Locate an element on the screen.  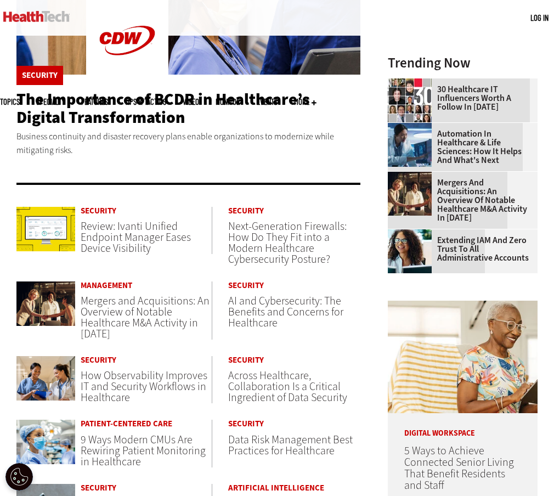
img: Administrative assistant is located at coordinates (410, 251).